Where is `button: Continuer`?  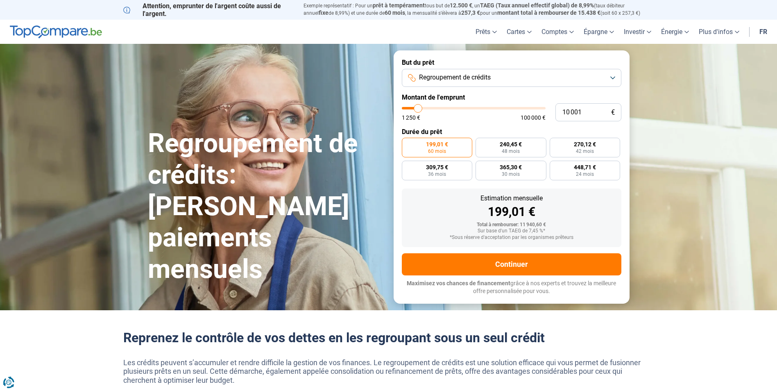 button: Continuer is located at coordinates (511, 264).